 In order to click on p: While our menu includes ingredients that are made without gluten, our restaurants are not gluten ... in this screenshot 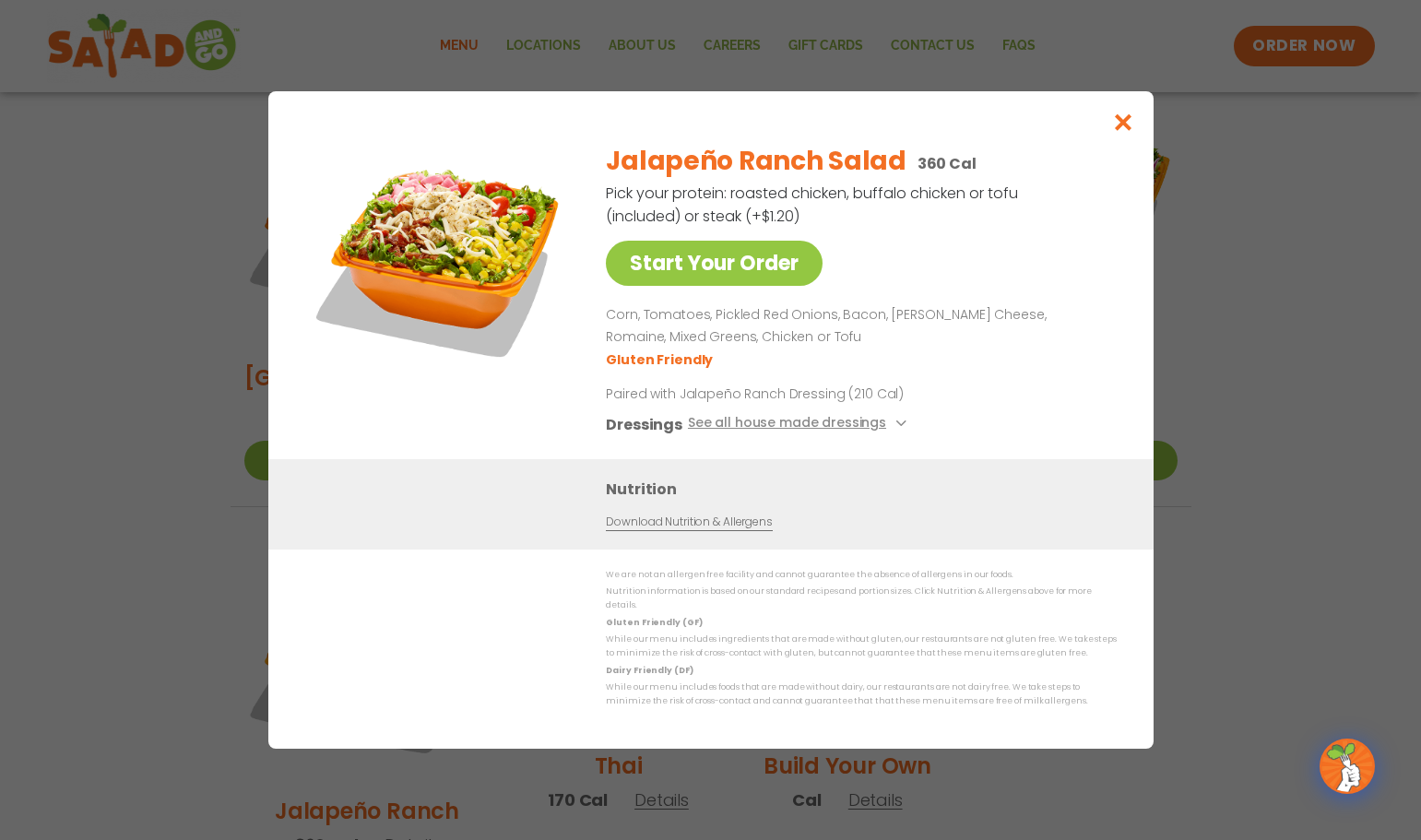, I will do `click(861, 646)`.